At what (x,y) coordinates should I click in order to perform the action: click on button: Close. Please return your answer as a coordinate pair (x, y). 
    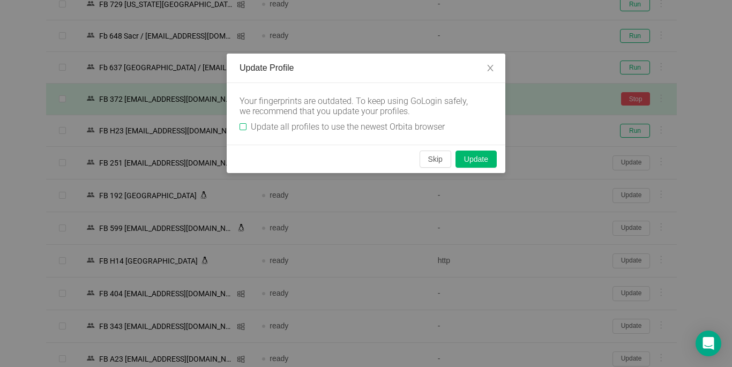
    Looking at the image, I should click on (490, 69).